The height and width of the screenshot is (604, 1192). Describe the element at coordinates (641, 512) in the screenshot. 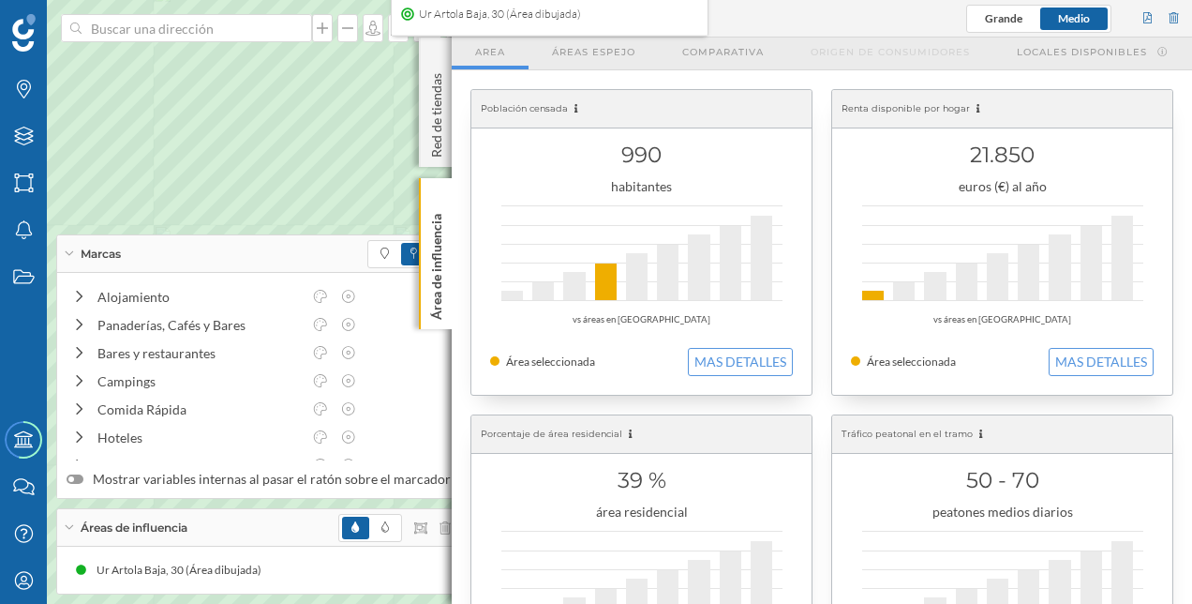

I see `div: área residencial` at that location.